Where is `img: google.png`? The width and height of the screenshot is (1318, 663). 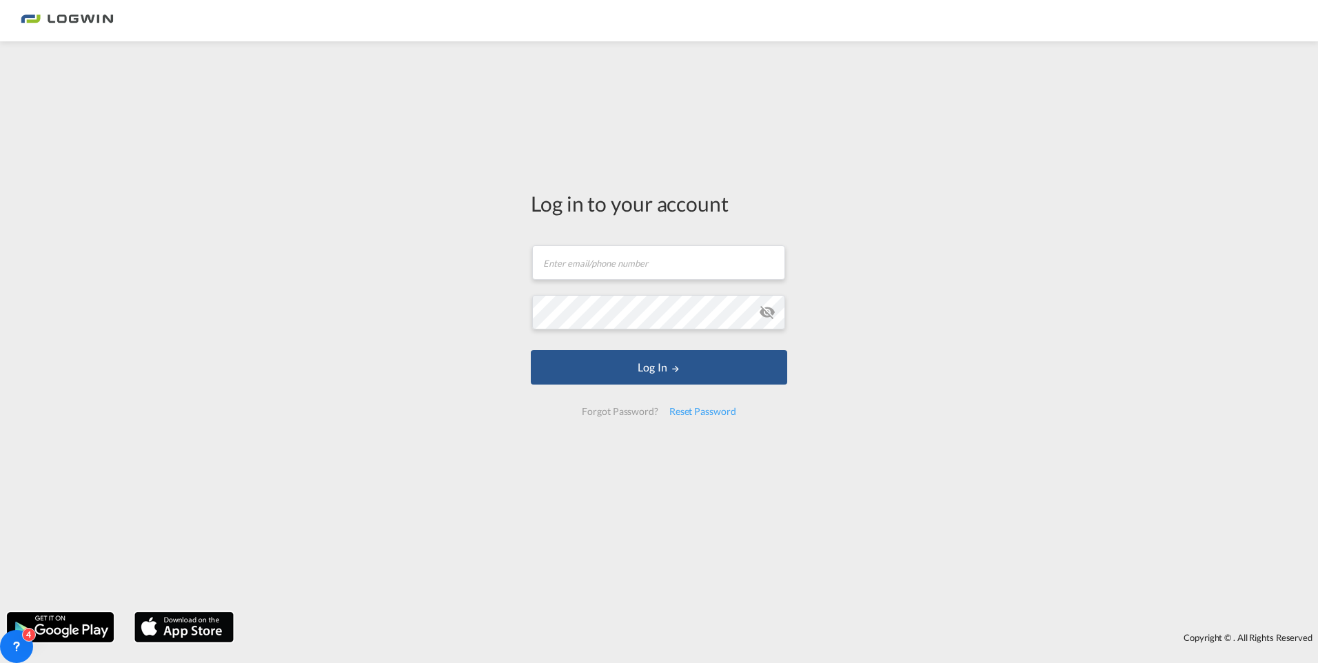 img: google.png is located at coordinates (60, 627).